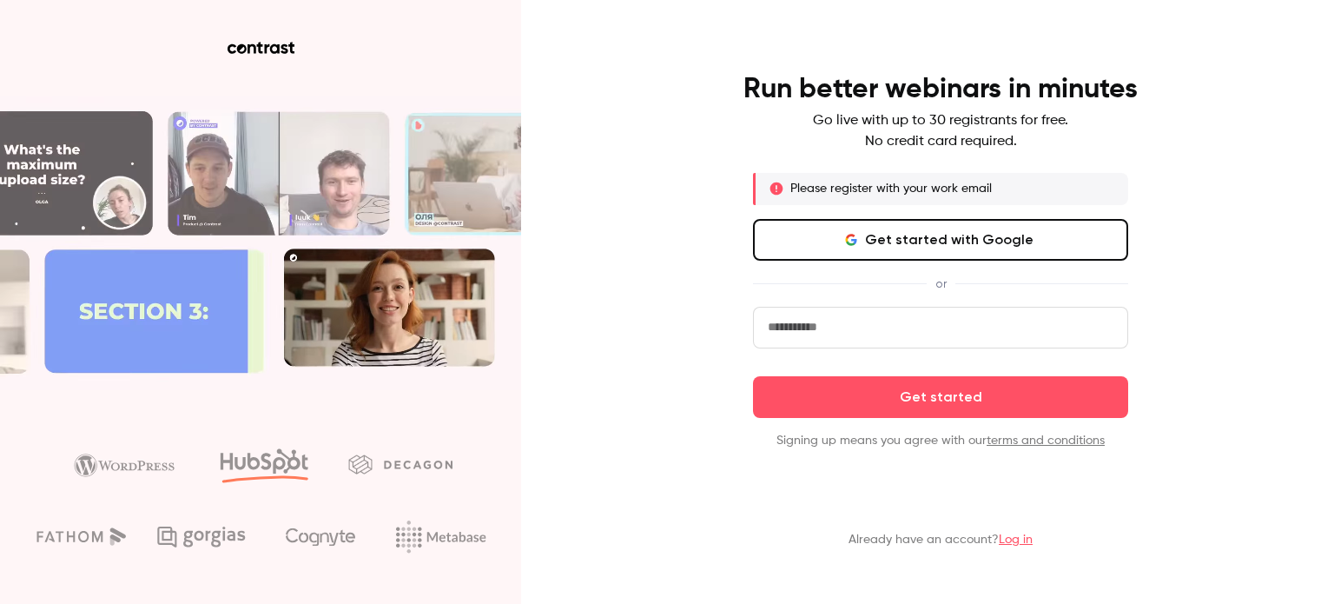 This screenshot has height=604, width=1334. Describe the element at coordinates (891, 188) in the screenshot. I see `p: Please register with your work email` at that location.